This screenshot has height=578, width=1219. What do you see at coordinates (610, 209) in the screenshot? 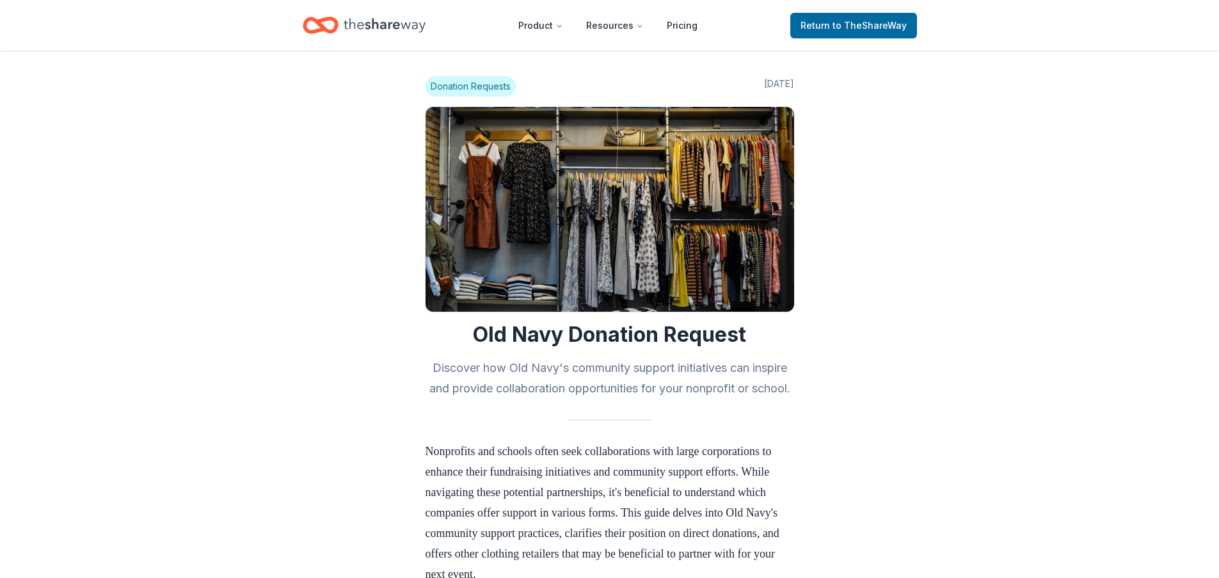
I see `img: Image for Old Navy Donation Request` at bounding box center [610, 209].